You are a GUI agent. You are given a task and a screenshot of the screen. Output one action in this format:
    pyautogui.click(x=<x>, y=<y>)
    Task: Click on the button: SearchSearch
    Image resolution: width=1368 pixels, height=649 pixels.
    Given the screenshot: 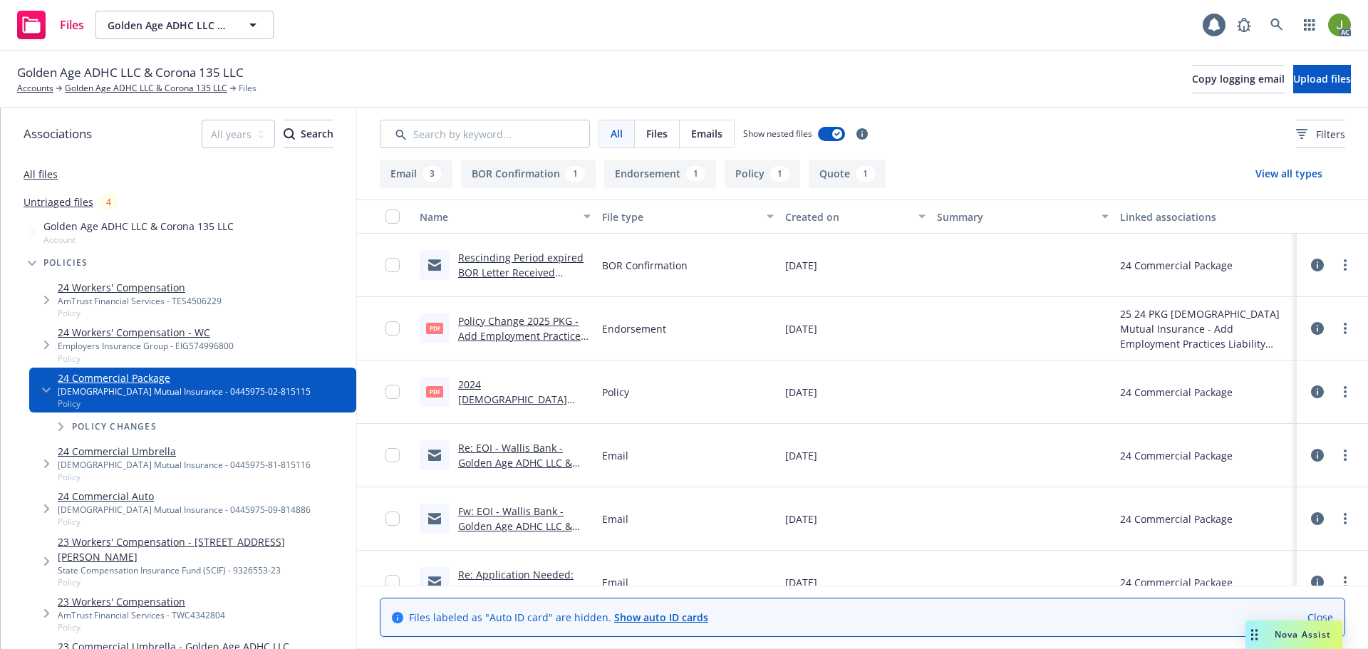 What is the action you would take?
    pyautogui.click(x=308, y=134)
    